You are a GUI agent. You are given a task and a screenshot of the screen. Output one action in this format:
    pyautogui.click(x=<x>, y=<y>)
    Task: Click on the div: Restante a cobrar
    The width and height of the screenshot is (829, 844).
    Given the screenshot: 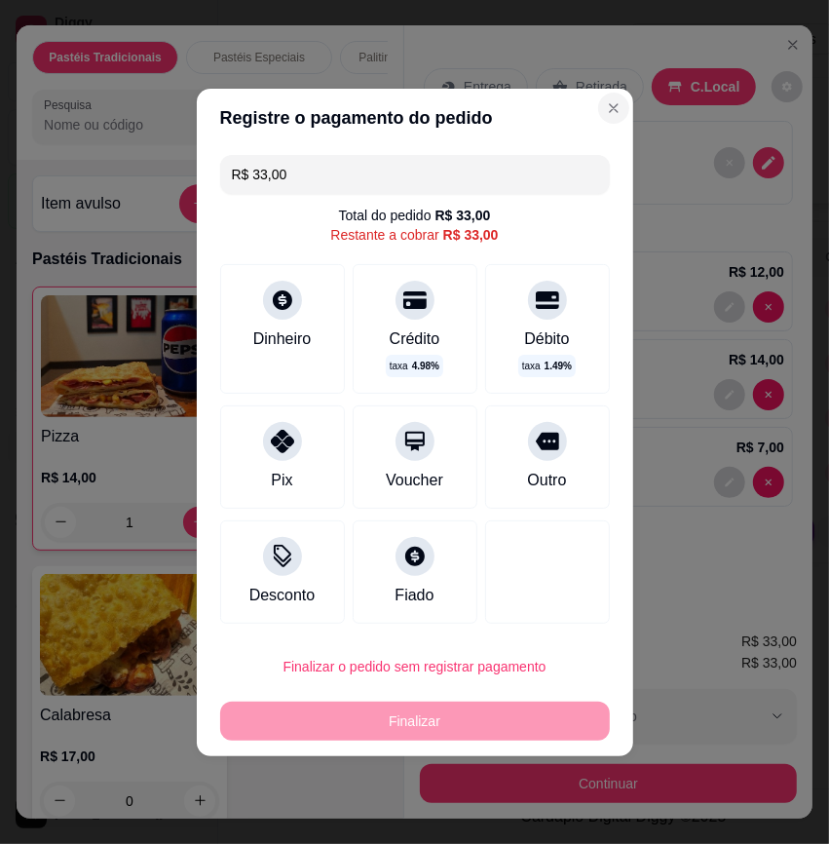 What is the action you would take?
    pyautogui.click(x=414, y=235)
    